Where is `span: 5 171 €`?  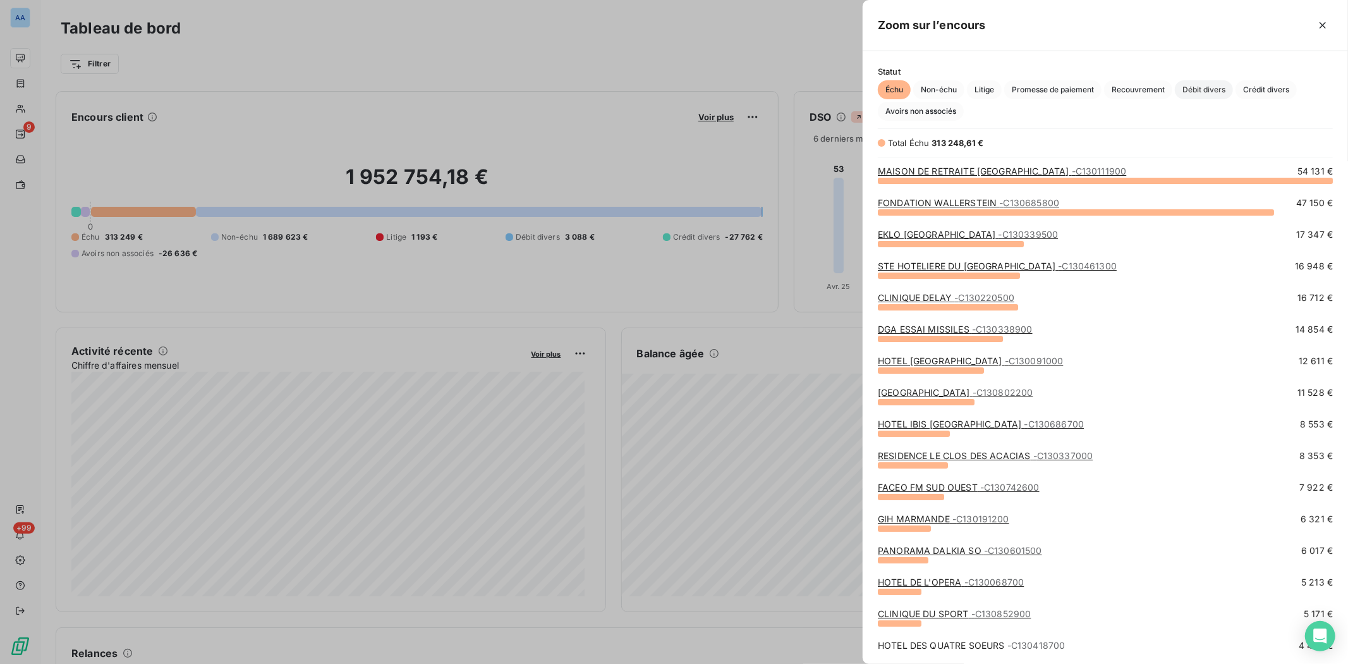
span: 5 171 € is located at coordinates (1318, 614).